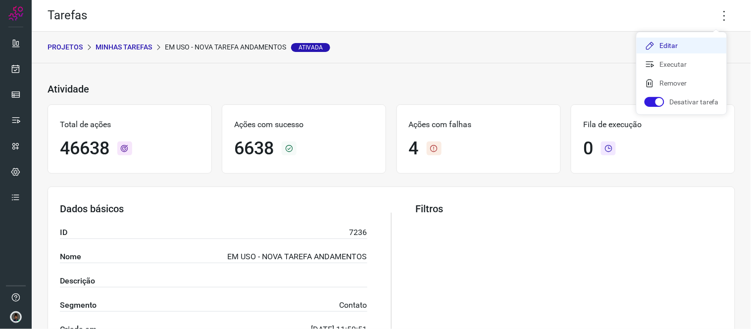 The width and height of the screenshot is (751, 329). I want to click on h3: Filtros, so click(569, 209).